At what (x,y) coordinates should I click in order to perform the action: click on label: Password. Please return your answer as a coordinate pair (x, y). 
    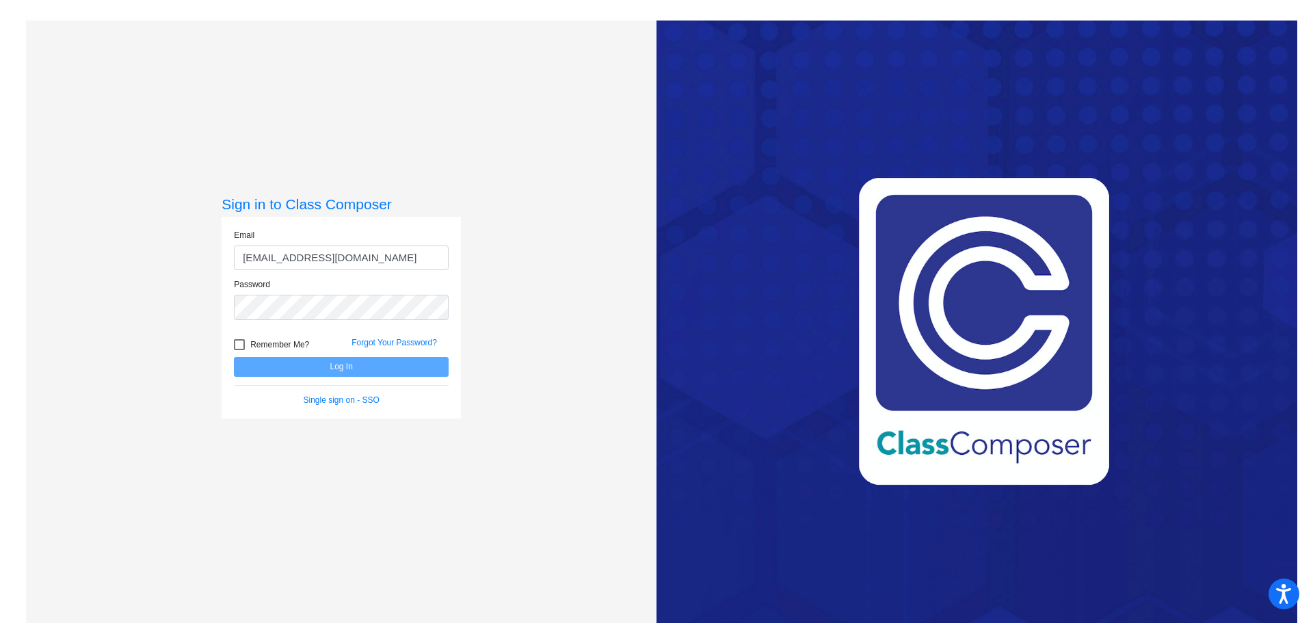
    Looking at the image, I should click on (252, 284).